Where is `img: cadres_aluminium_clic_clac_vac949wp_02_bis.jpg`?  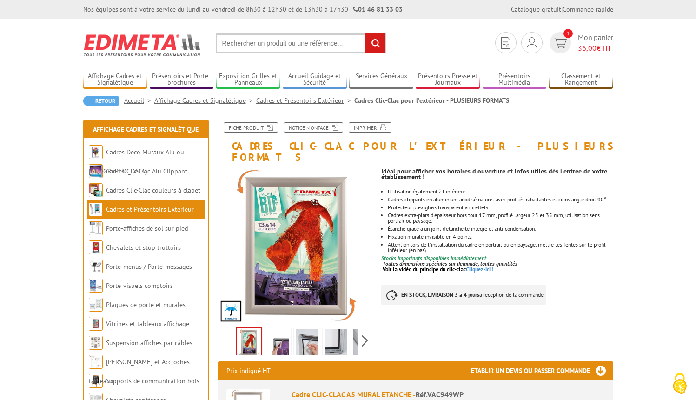 img: cadres_aluminium_clic_clac_vac949wp_02_bis.jpg is located at coordinates (307, 343).